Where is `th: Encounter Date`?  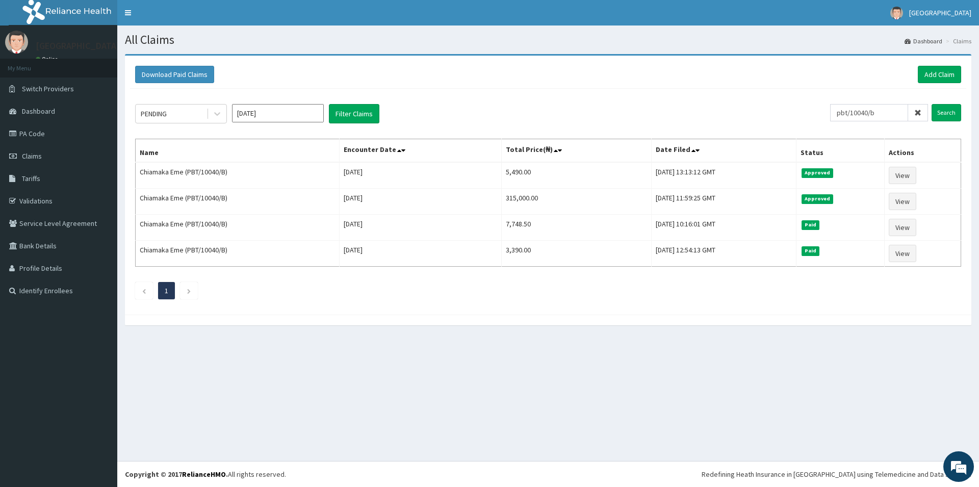
th: Encounter Date is located at coordinates (421, 151).